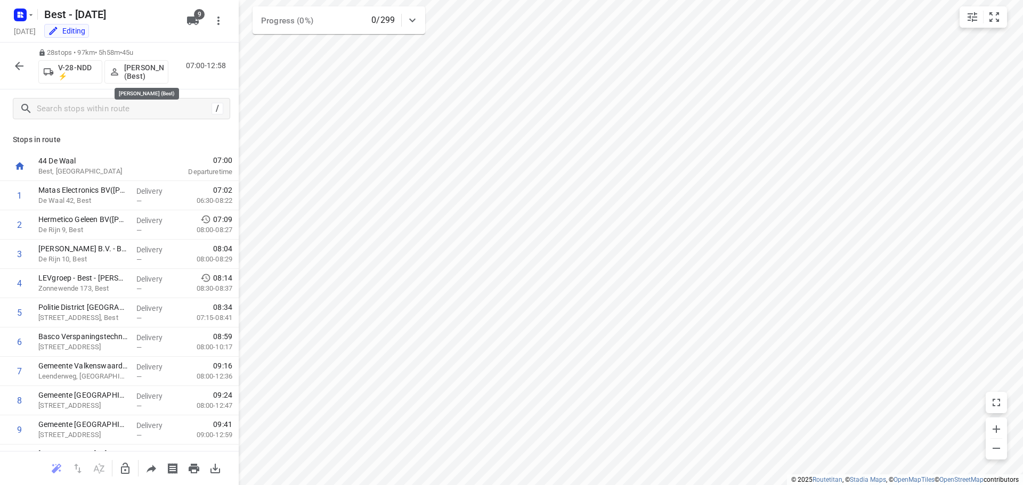 The image size is (1023, 485). What do you see at coordinates (19, 313) in the screenshot?
I see `div: 5` at bounding box center [19, 313].